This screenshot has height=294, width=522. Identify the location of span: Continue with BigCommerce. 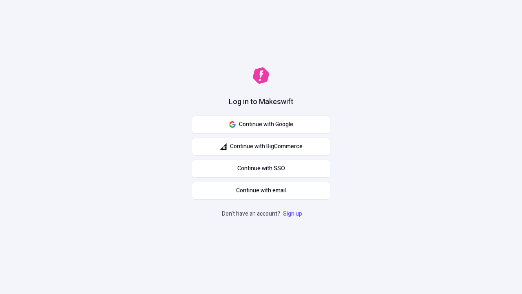
(266, 146).